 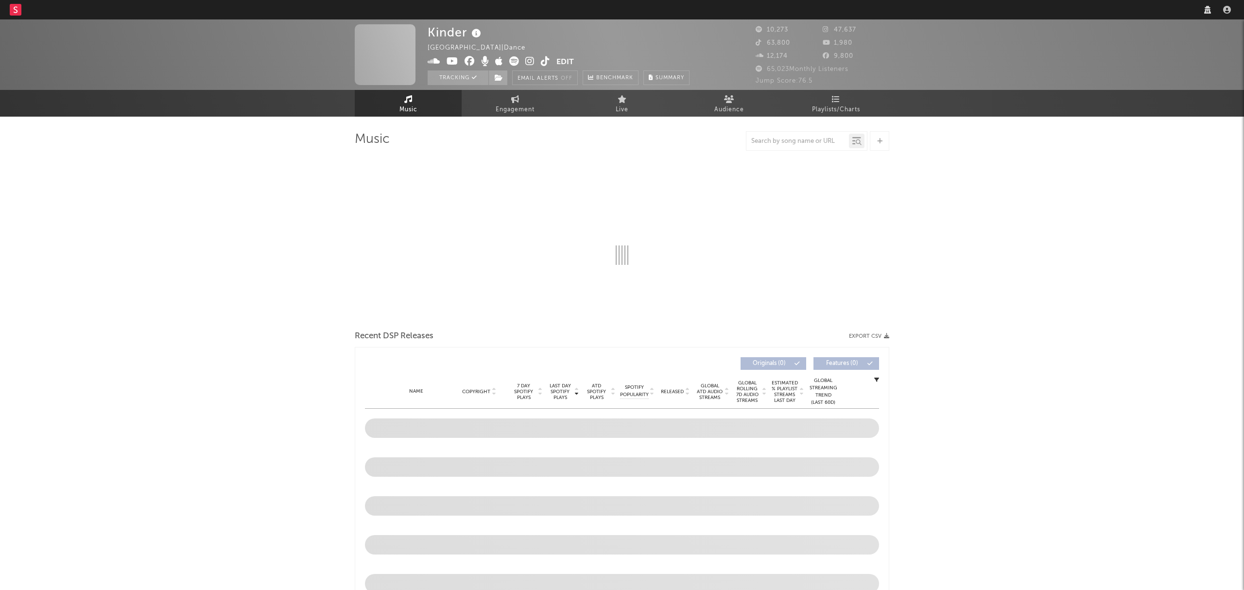 What do you see at coordinates (710, 392) in the screenshot?
I see `span: Global ATD Audio Streams` at bounding box center [710, 392].